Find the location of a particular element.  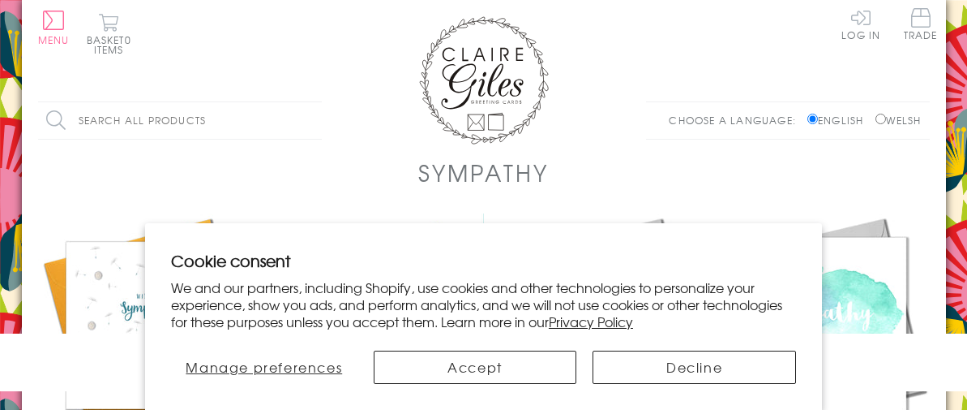

p: We and our partners, including Shopify, use cookies and other technologies to personalize your ex... is located at coordinates (483, 304).